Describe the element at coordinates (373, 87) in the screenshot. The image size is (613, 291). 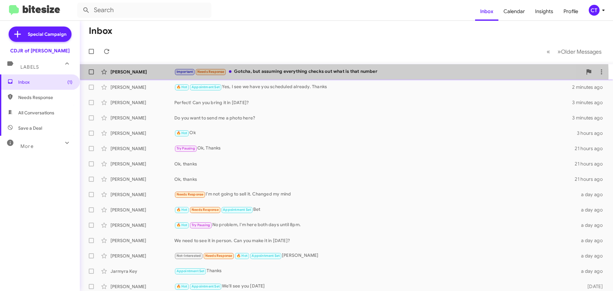
I see `div: Yes, I see we have you scheduled already. Thanks` at that location.